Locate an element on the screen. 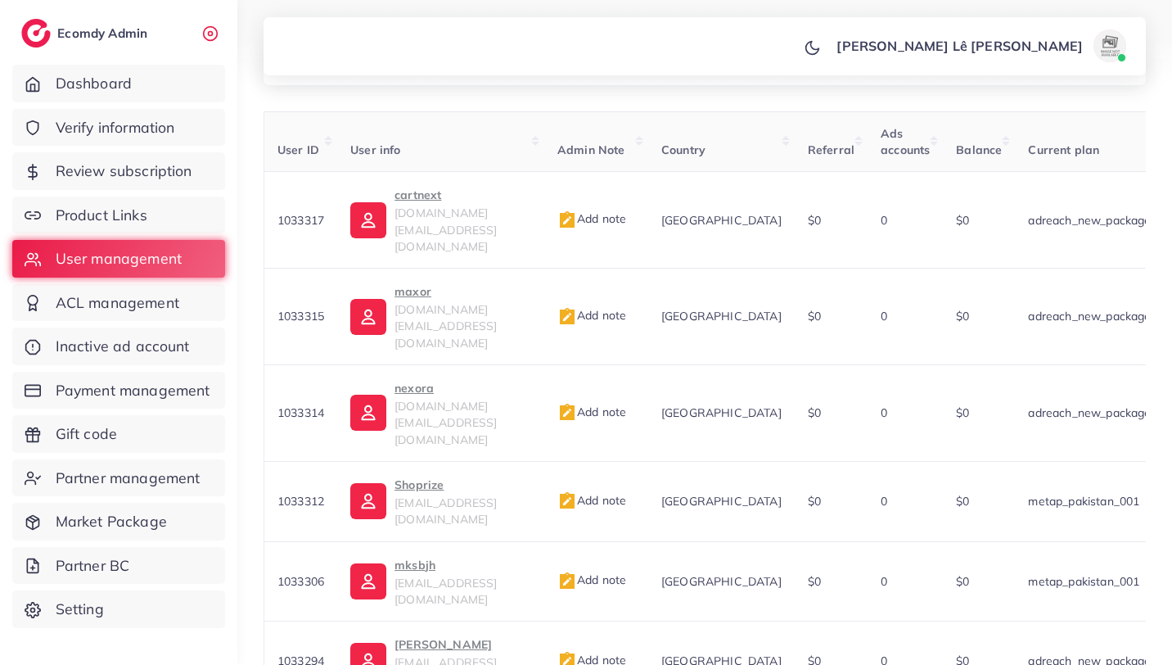 The height and width of the screenshot is (665, 1172). span: Current plan is located at coordinates (1063, 150).